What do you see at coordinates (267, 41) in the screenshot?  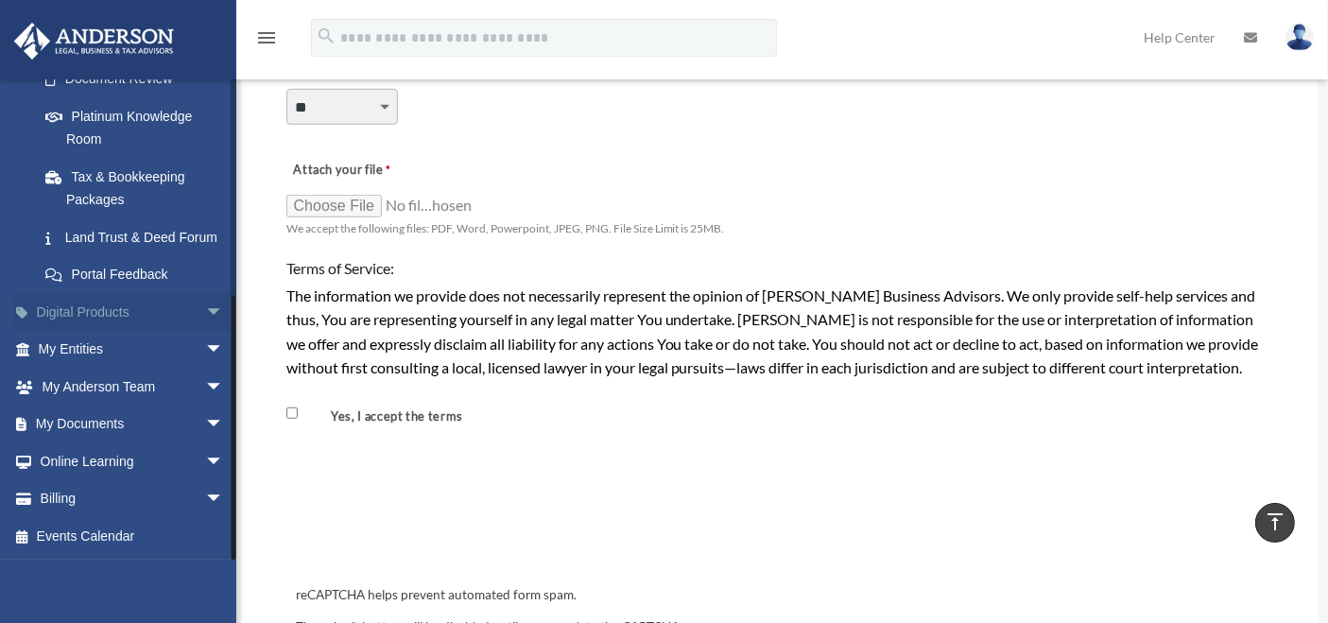 I see `a: menu` at bounding box center [267, 41].